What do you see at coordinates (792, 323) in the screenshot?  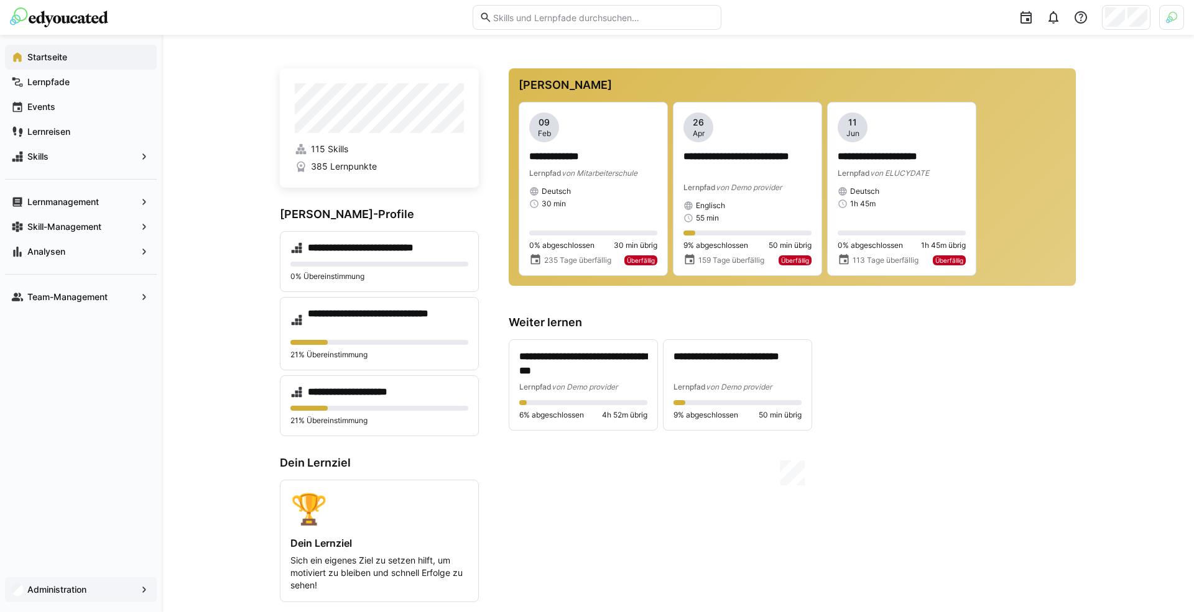 I see `h3: Weiter lernen` at bounding box center [792, 323].